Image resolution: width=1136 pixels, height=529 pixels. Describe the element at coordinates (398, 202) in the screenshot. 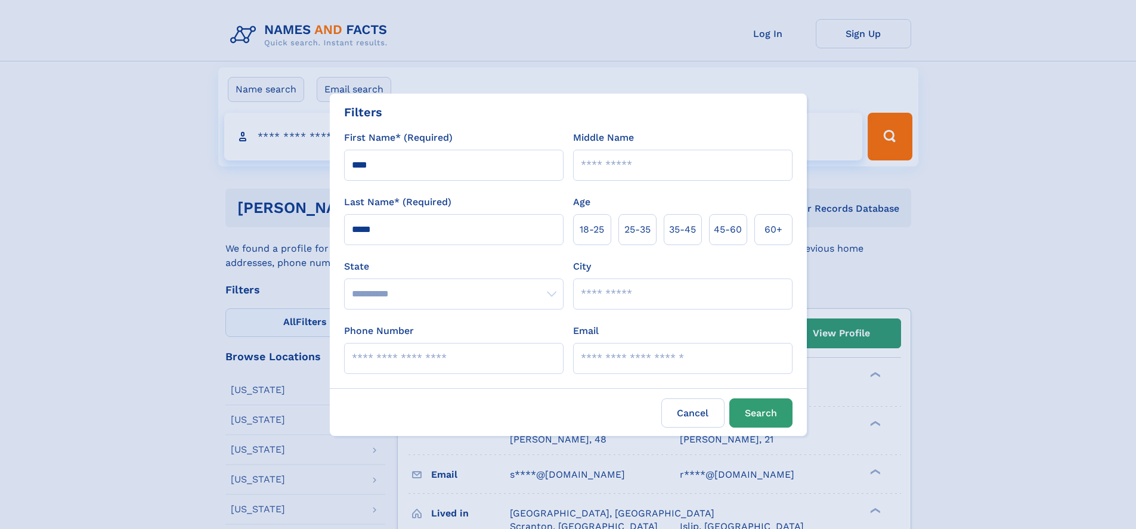

I see `label: Last Name* (Required)` at that location.